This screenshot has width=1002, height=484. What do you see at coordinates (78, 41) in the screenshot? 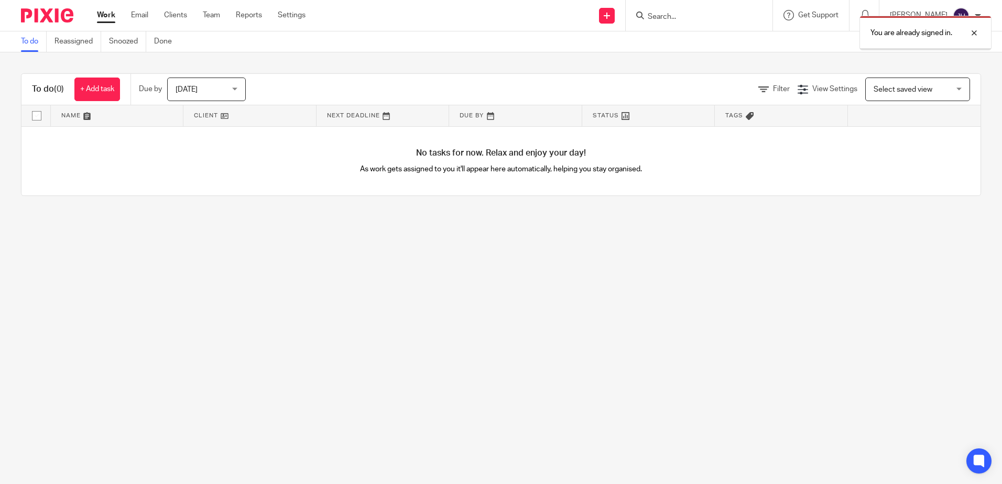
I see `a: Reassigned` at bounding box center [78, 41].